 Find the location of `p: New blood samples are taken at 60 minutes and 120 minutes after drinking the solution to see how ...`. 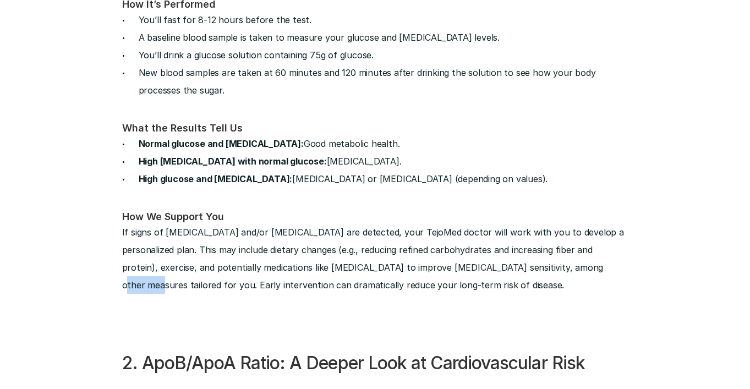

p: New blood samples are taken at 60 minutes and 120 minutes after drinking the solution to see how ... is located at coordinates (384, 81).